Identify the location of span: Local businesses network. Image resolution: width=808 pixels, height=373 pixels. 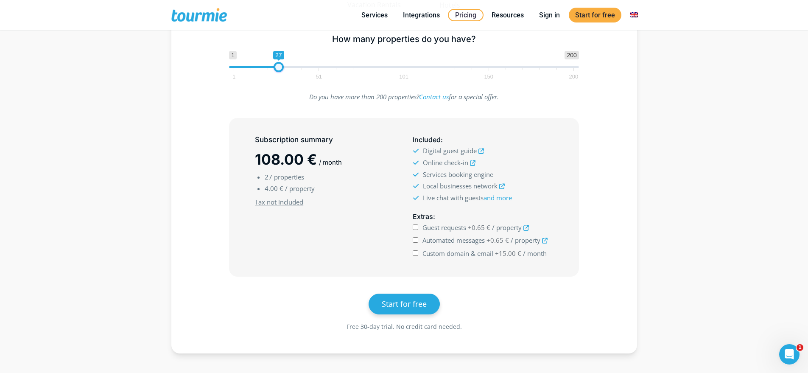
(460, 186).